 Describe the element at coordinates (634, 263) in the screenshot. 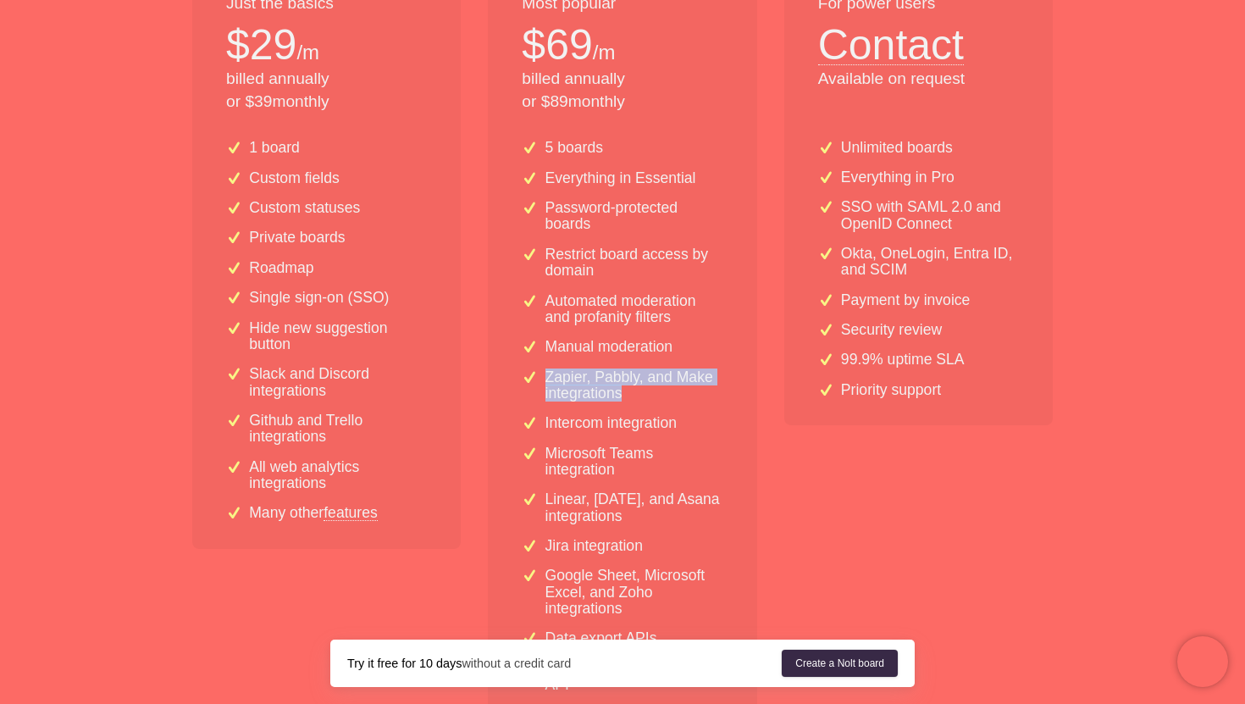

I see `p: Restrict board access by domain` at that location.